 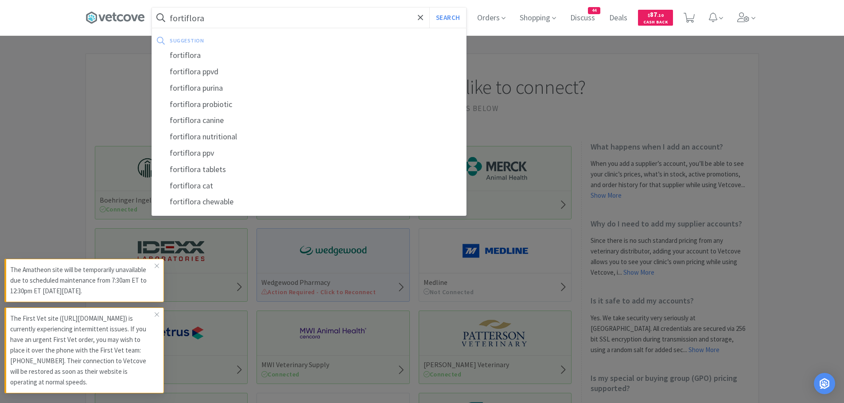 What do you see at coordinates (309, 153) in the screenshot?
I see `div: fortiflora ppv` at bounding box center [309, 153].